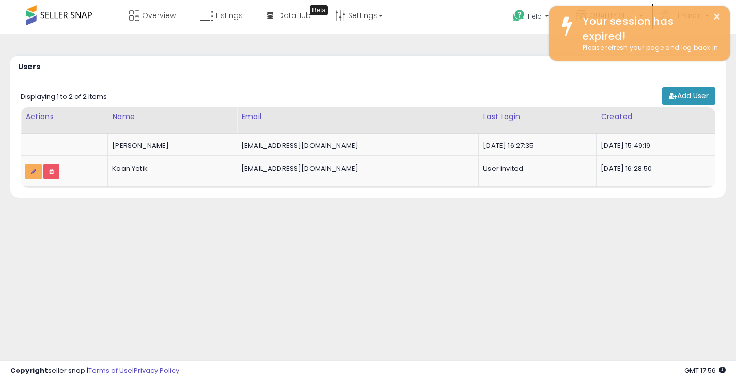 This screenshot has width=736, height=381. I want to click on div: Actions, so click(64, 117).